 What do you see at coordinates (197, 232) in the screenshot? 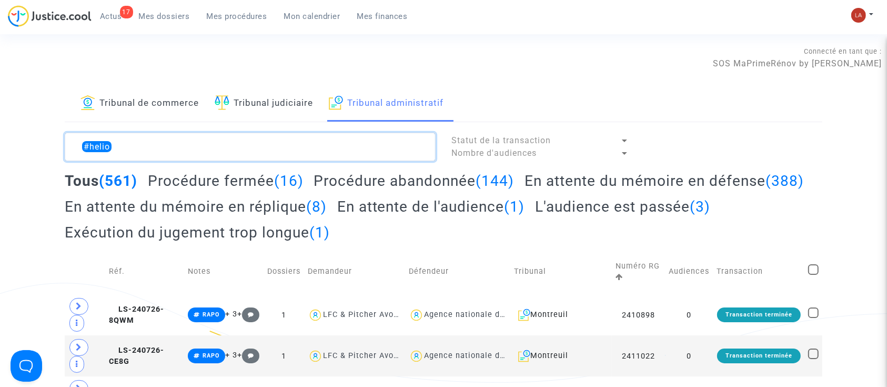
I see `h2: Exécution du jugement trop longue` at bounding box center [197, 232].